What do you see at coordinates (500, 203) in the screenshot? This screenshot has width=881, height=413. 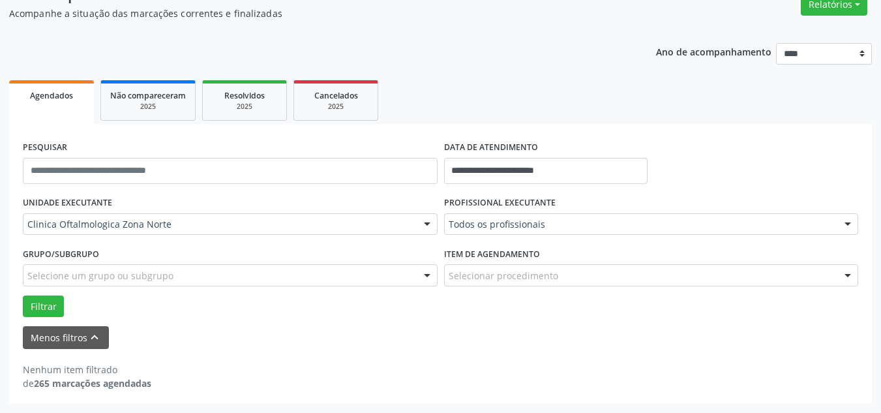 I see `label: PROFISSIONAL EXECUTANTE` at bounding box center [500, 203].